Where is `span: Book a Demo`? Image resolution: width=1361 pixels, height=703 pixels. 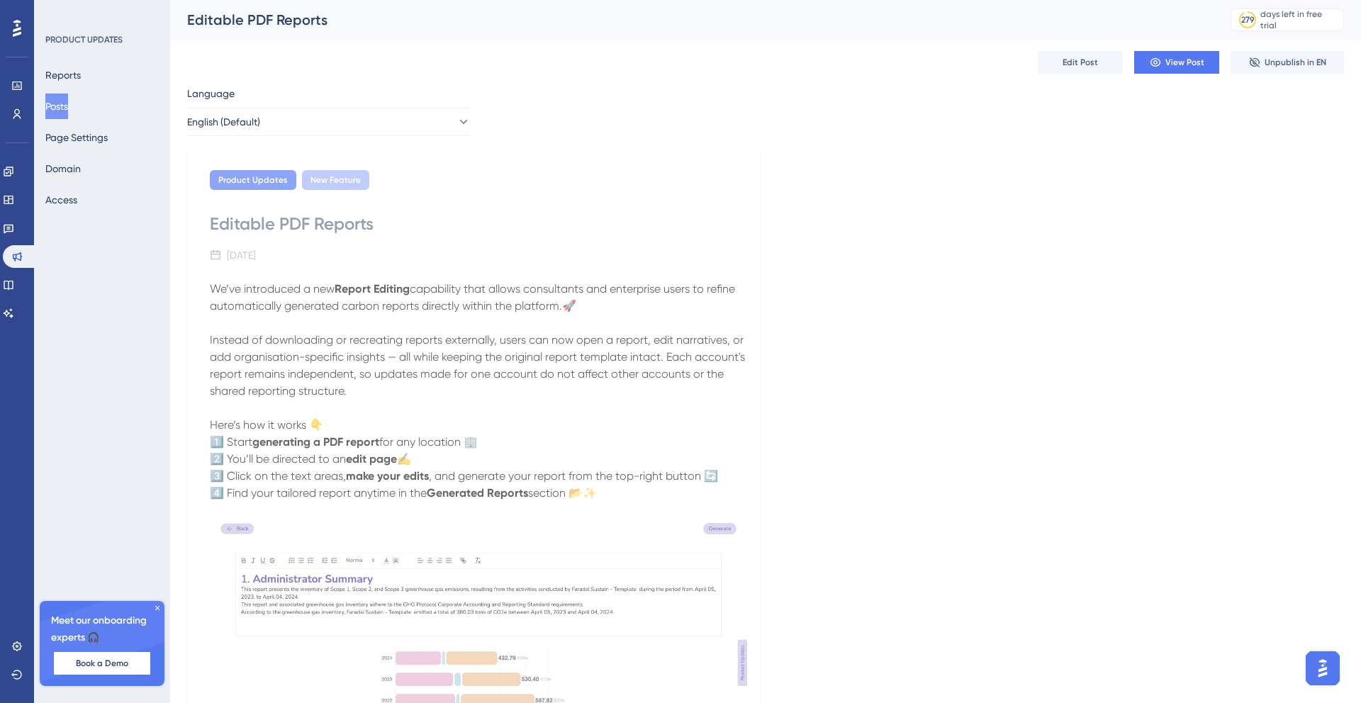
span: Book a Demo is located at coordinates (102, 663).